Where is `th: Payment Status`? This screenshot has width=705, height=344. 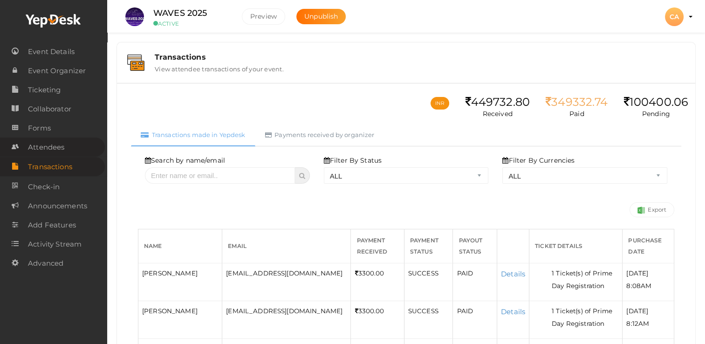
th: Payment Status is located at coordinates (428, 245).